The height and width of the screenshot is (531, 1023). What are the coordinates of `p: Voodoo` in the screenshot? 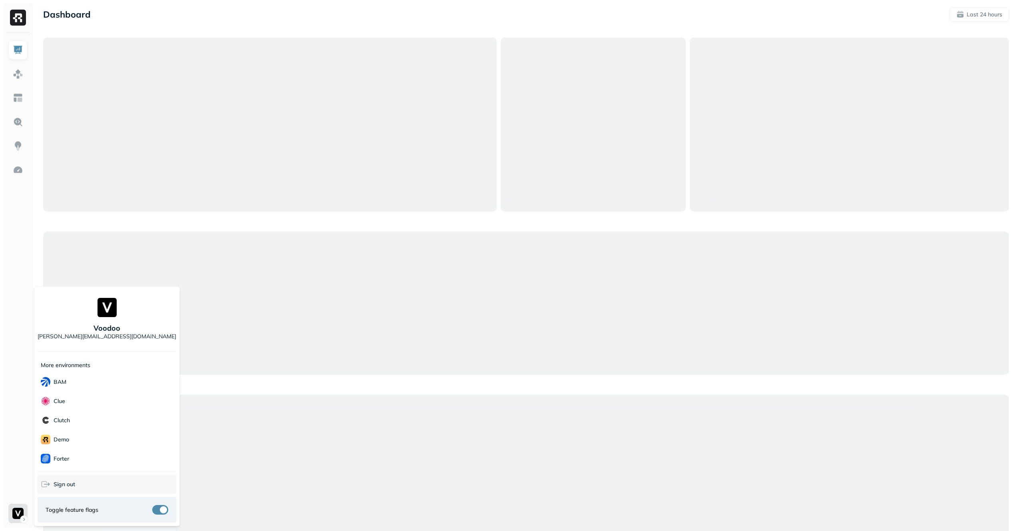 It's located at (107, 328).